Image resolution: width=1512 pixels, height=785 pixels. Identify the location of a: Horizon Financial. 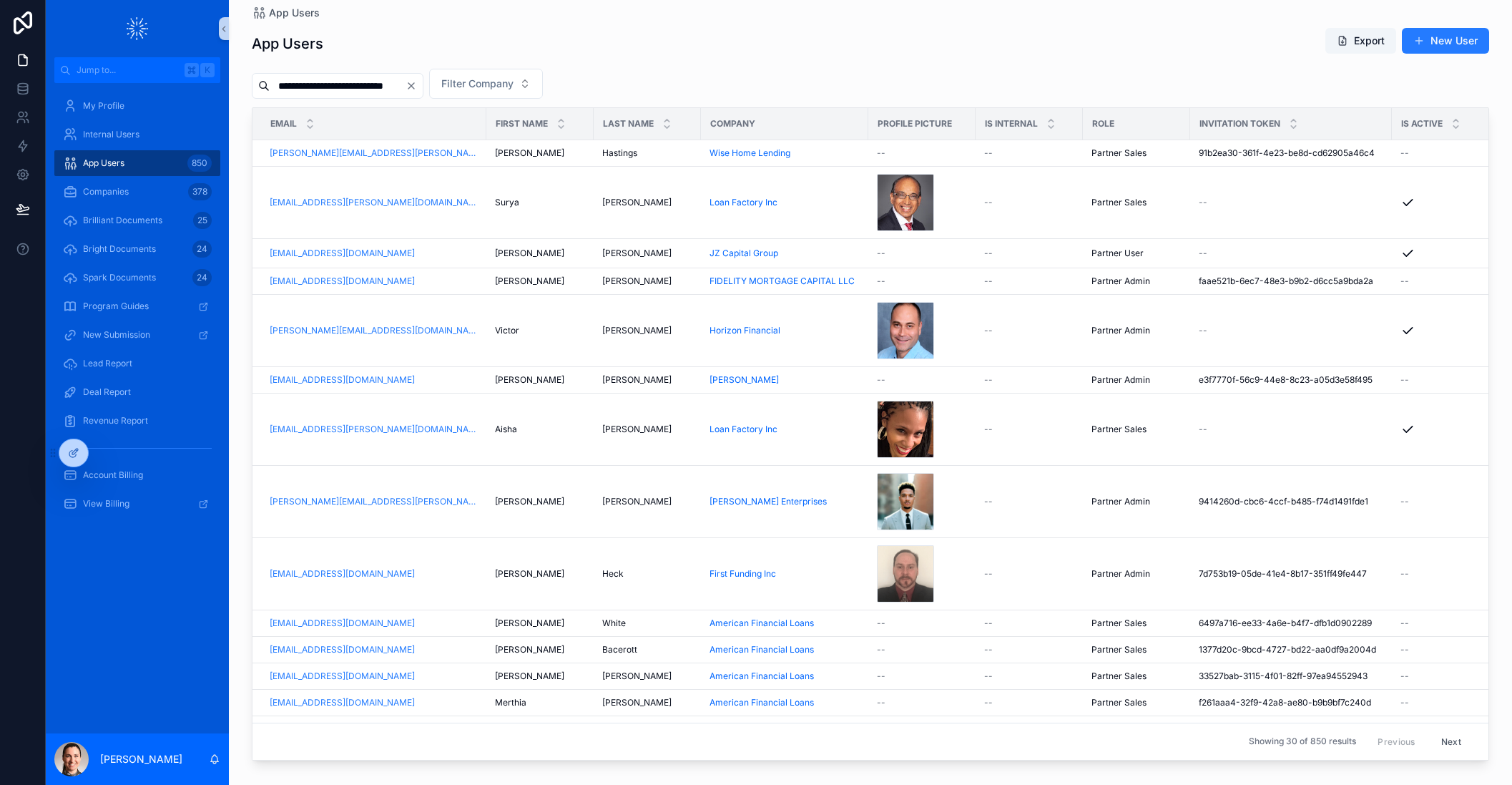
(785, 330).